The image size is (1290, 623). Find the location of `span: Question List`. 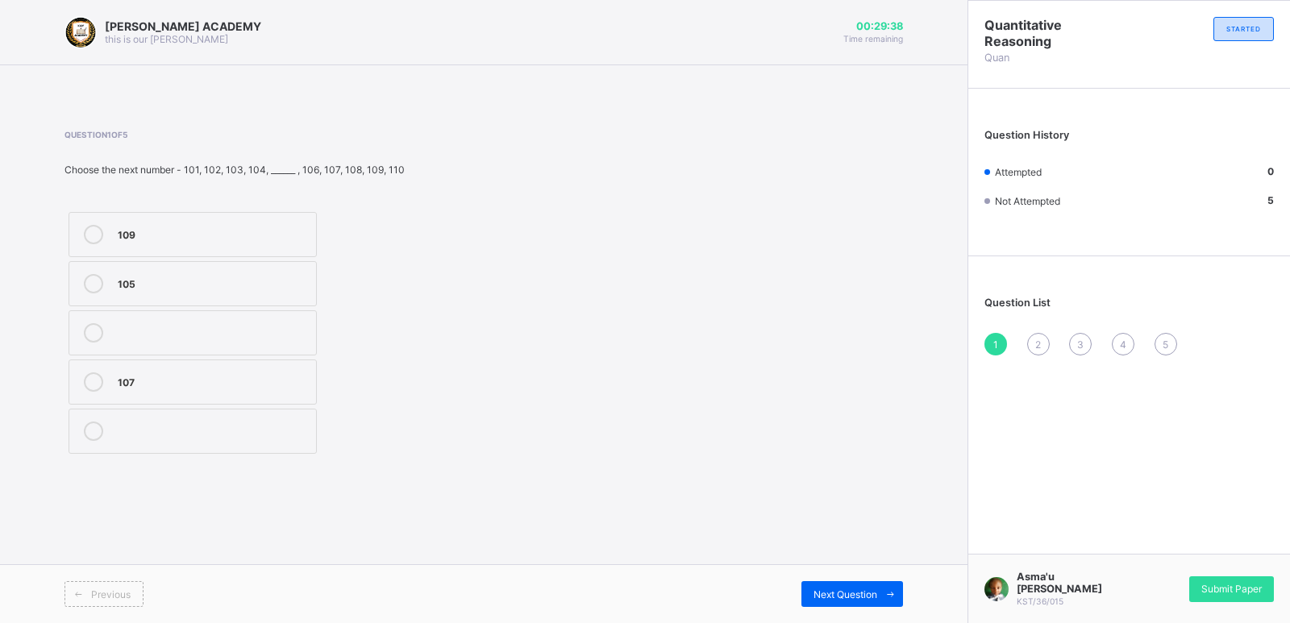

span: Question List is located at coordinates (1017, 302).